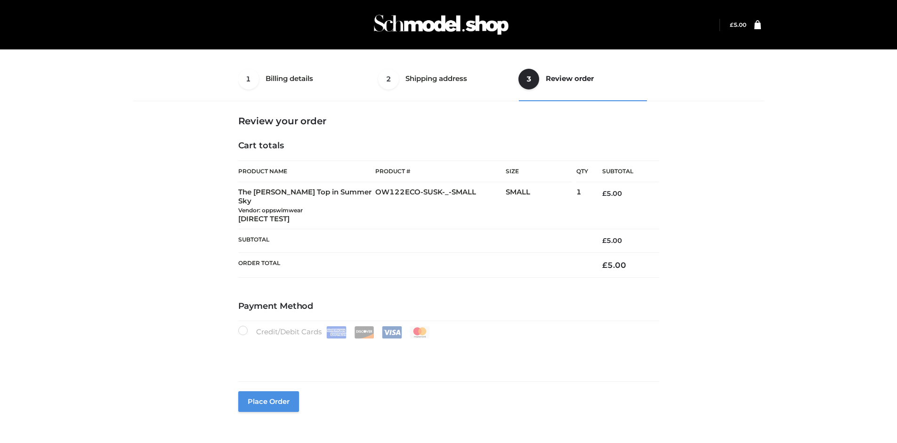 This screenshot has width=897, height=443. What do you see at coordinates (441, 24) in the screenshot?
I see `img: Schmodel Admin 964` at bounding box center [441, 24].